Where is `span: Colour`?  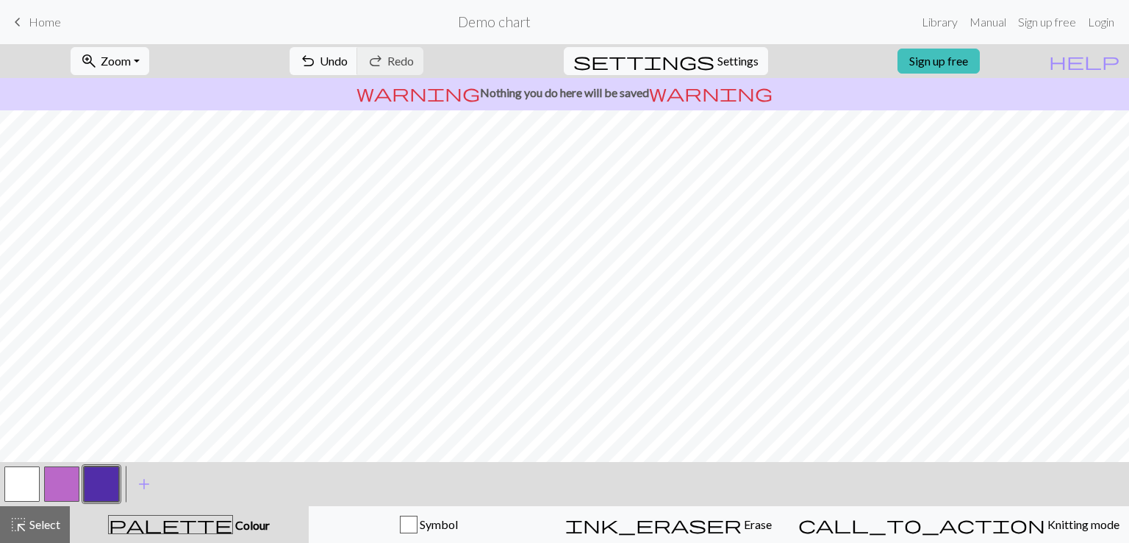
span: Colour is located at coordinates (251, 524).